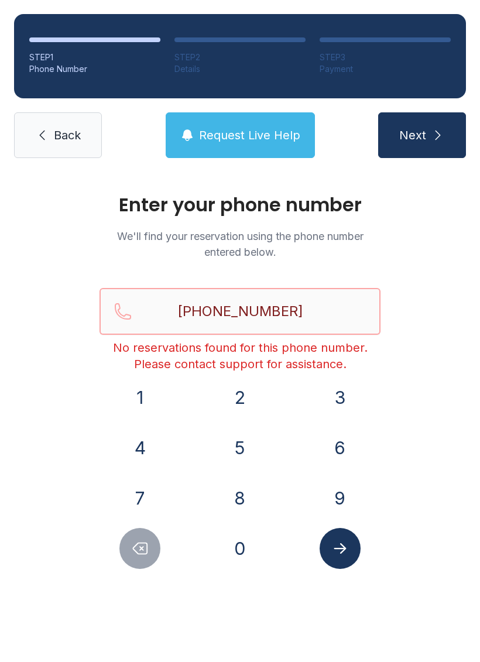 This screenshot has width=480, height=662. What do you see at coordinates (240, 205) in the screenshot?
I see `h1: Enter your phone number` at bounding box center [240, 205].